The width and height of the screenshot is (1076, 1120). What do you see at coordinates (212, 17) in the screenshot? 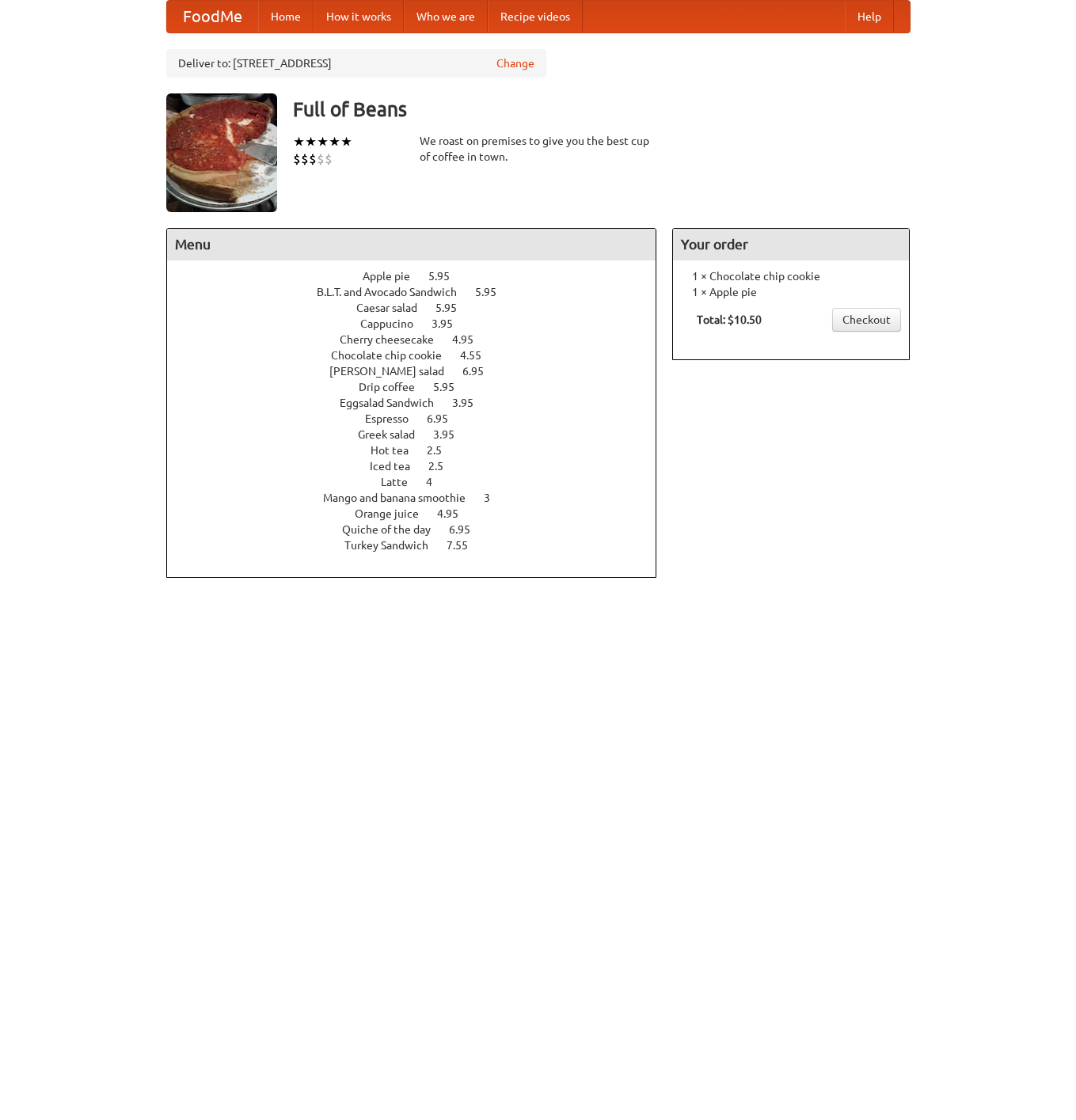
I see `a: FoodMe` at bounding box center [212, 17].